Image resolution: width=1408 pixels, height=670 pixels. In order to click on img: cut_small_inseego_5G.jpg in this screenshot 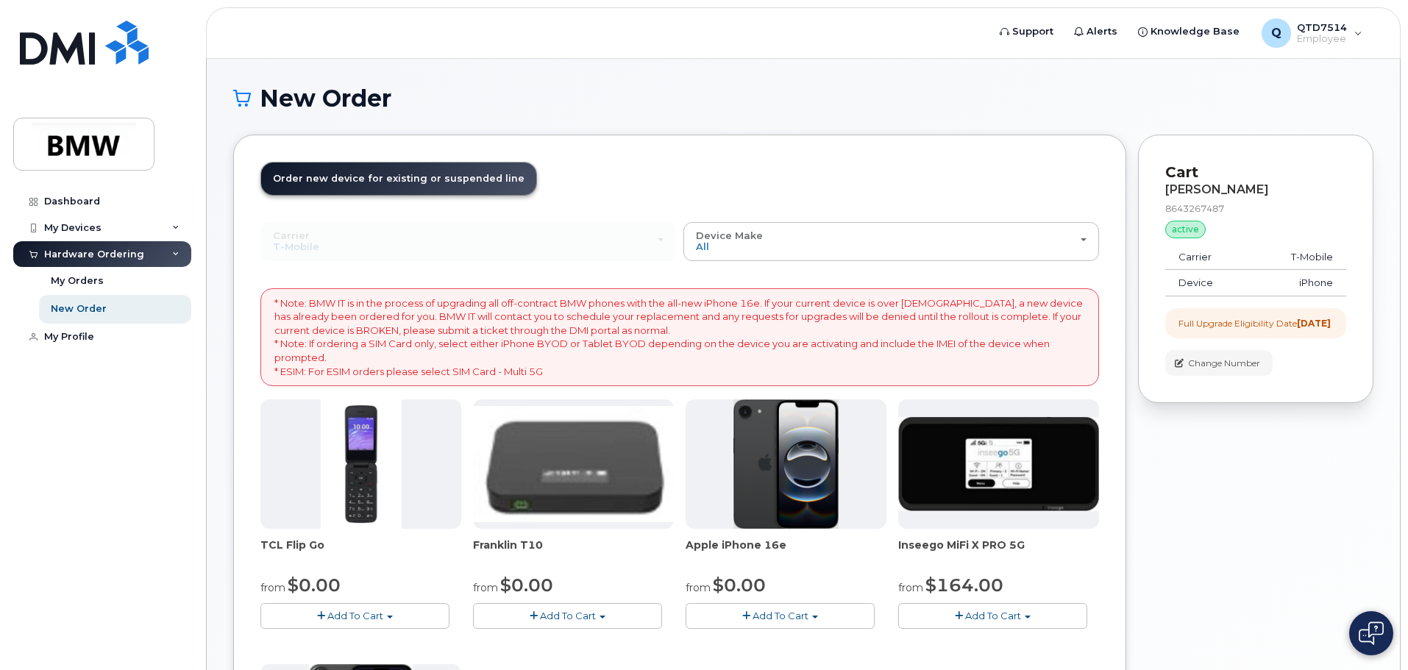, I will do `click(998, 464)`.